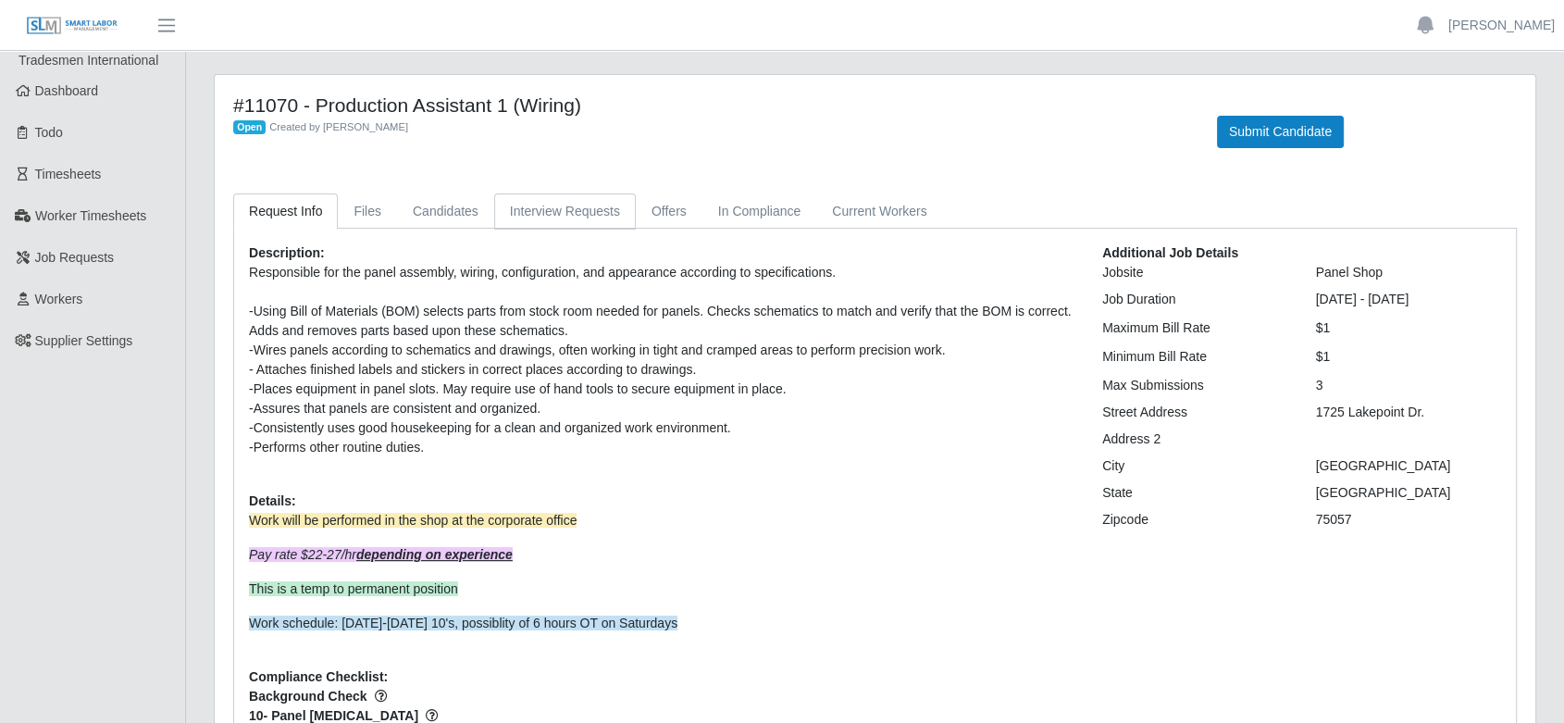 The width and height of the screenshot is (1564, 723). Describe the element at coordinates (711, 105) in the screenshot. I see `h4: #11070 - Production Assistant 1 (Wiring)` at that location.